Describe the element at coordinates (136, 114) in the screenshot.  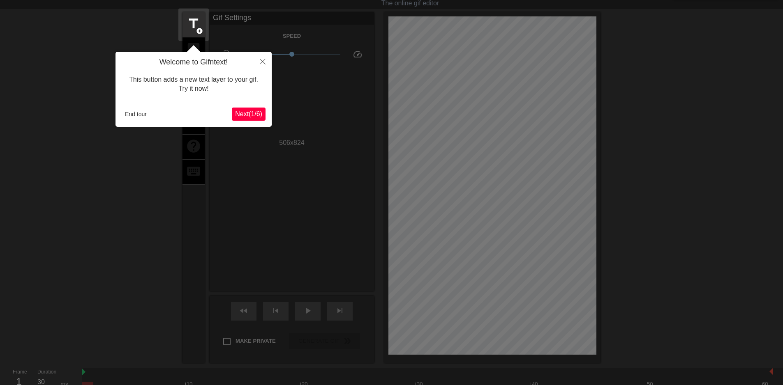
I see `button: End tour` at that location.